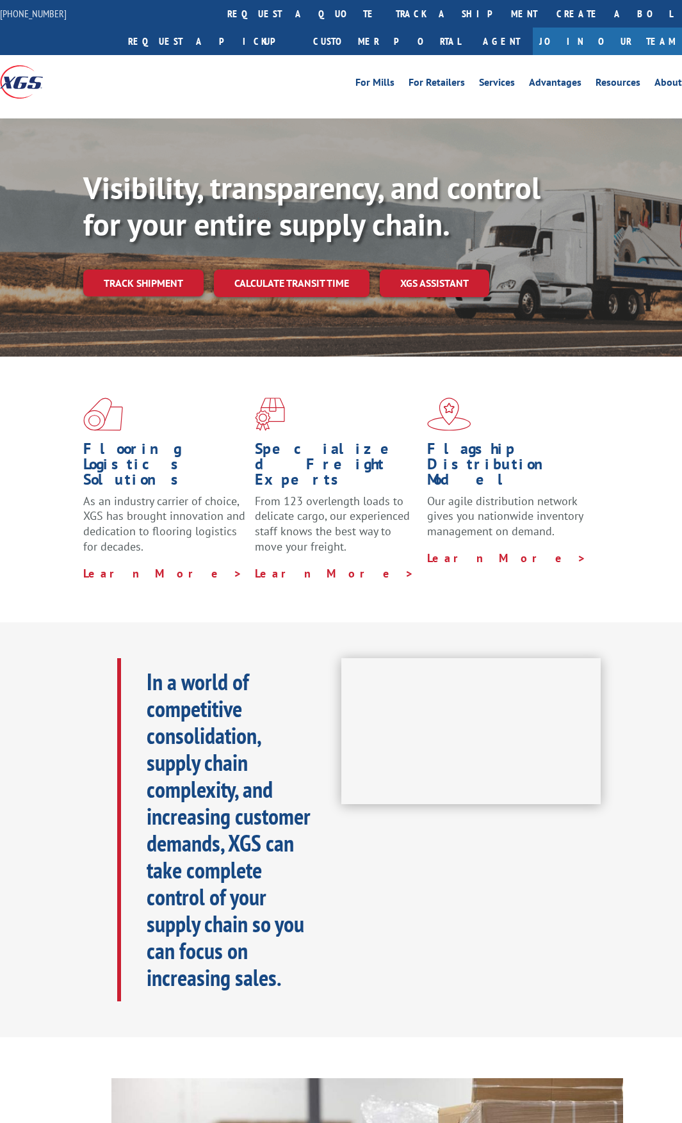 This screenshot has width=682, height=1123. Describe the element at coordinates (508, 467) in the screenshot. I see `h1: Flagship Distribution Model` at that location.